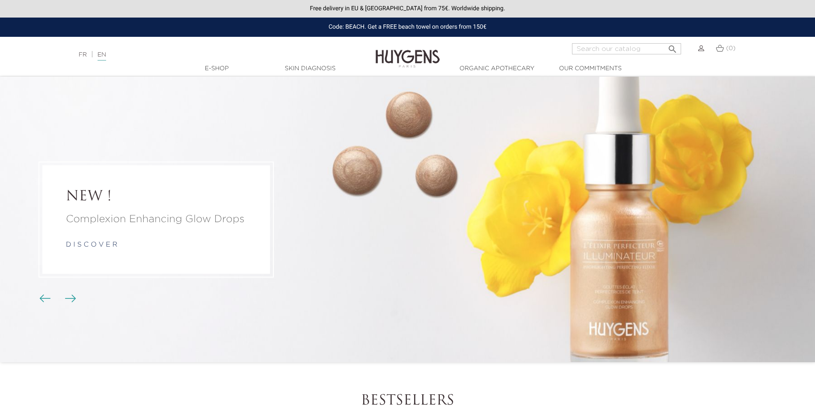  I want to click on a: E-Shop, so click(217, 68).